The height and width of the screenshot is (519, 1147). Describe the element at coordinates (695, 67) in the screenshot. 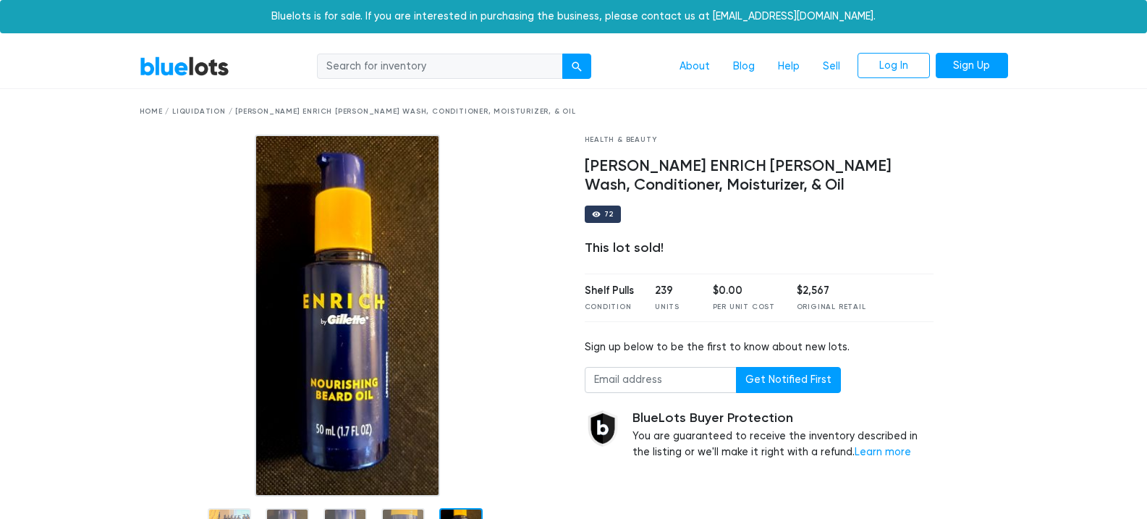

I see `a: About` at that location.